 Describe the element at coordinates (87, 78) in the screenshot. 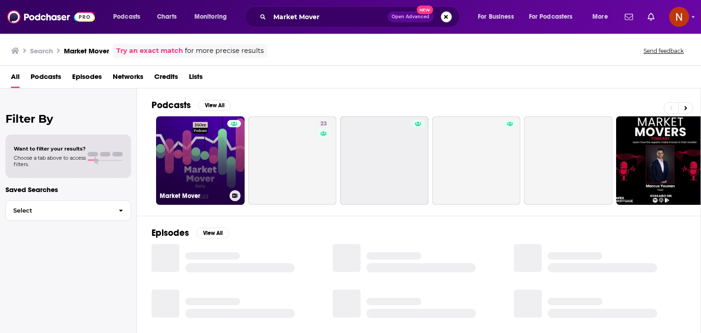

I see `span: Episodes` at that location.